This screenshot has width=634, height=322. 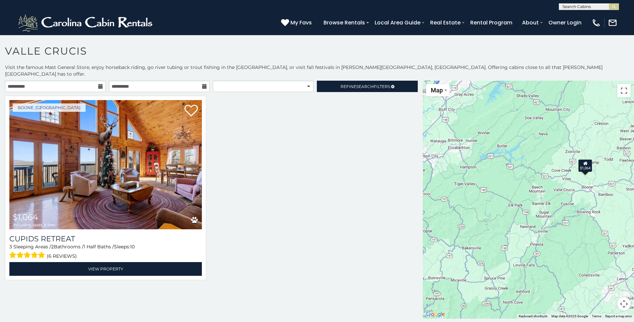 What do you see at coordinates (586, 165) in the screenshot?
I see `div: $1,064` at bounding box center [586, 165].